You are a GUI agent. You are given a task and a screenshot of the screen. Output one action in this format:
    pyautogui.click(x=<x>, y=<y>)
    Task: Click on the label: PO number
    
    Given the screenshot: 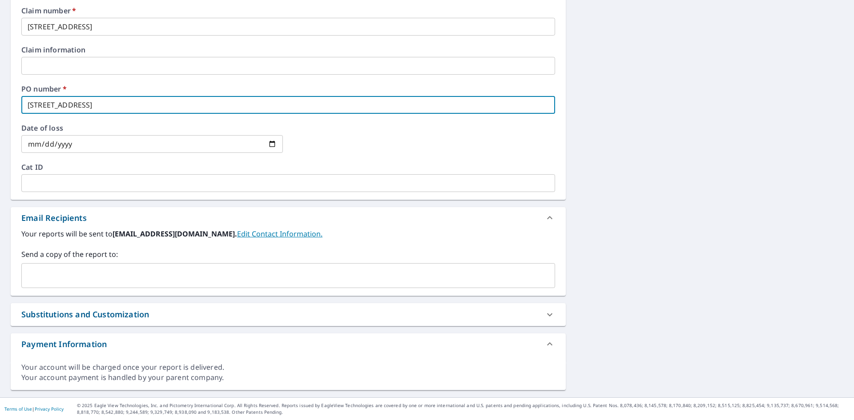 What is the action you would take?
    pyautogui.click(x=288, y=89)
    